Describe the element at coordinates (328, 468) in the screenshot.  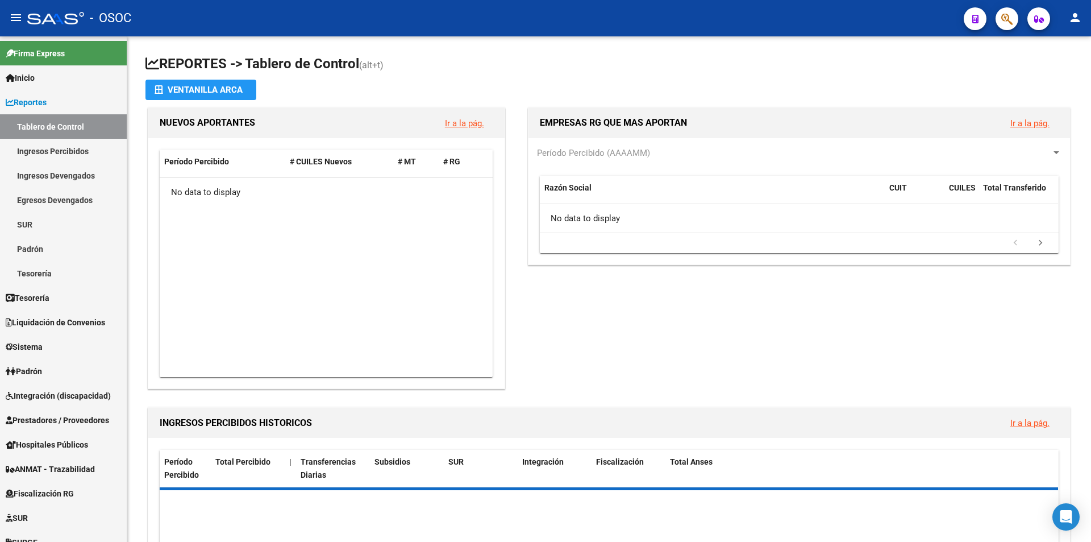
I see `span: Transferencias Diarias` at that location.